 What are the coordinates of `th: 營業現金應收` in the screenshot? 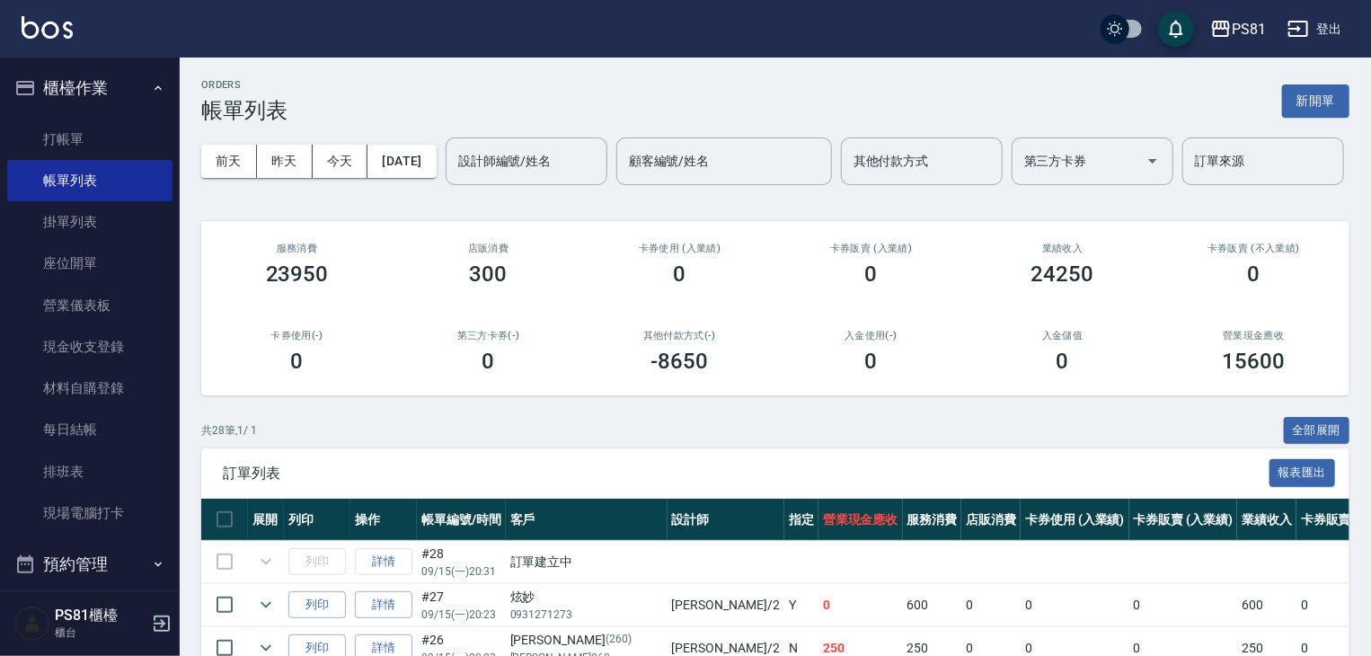 It's located at (861, 519).